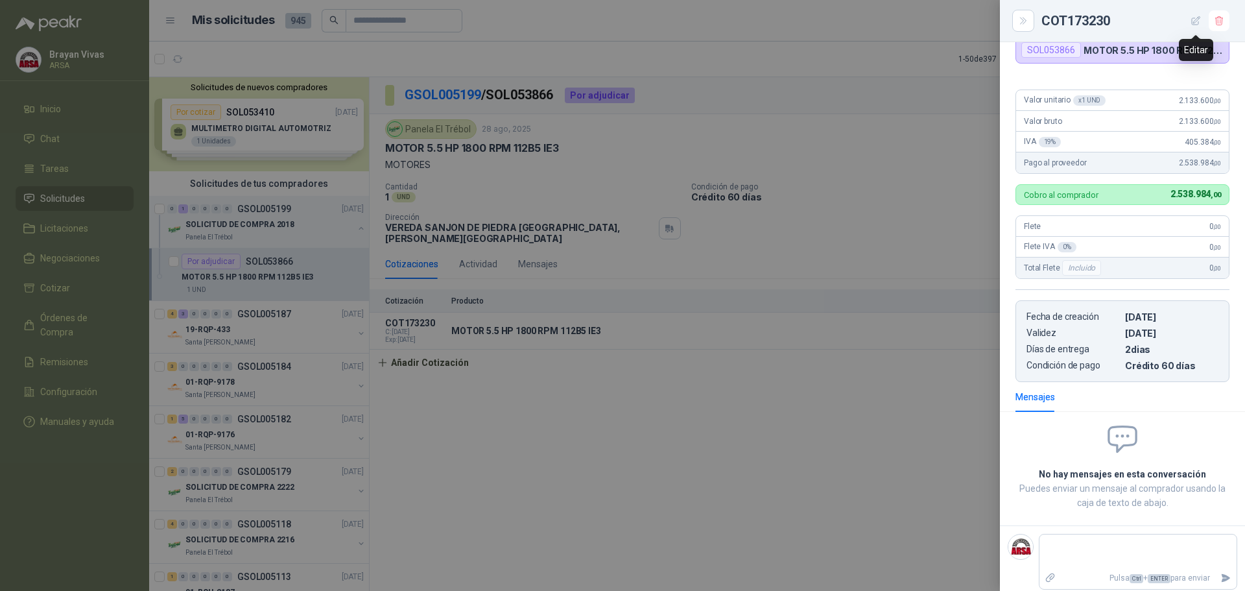  What do you see at coordinates (1050, 142) in the screenshot?
I see `div: 19 %` at bounding box center [1050, 142].